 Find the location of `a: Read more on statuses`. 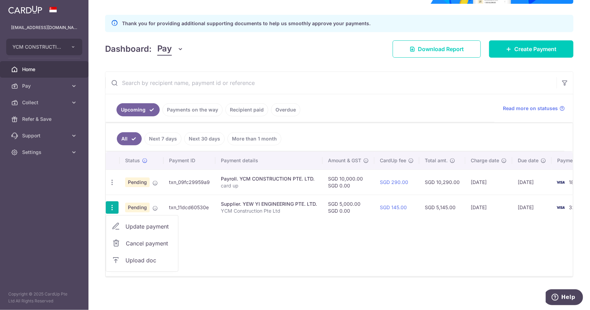

a: Read more on statuses is located at coordinates (534, 109).